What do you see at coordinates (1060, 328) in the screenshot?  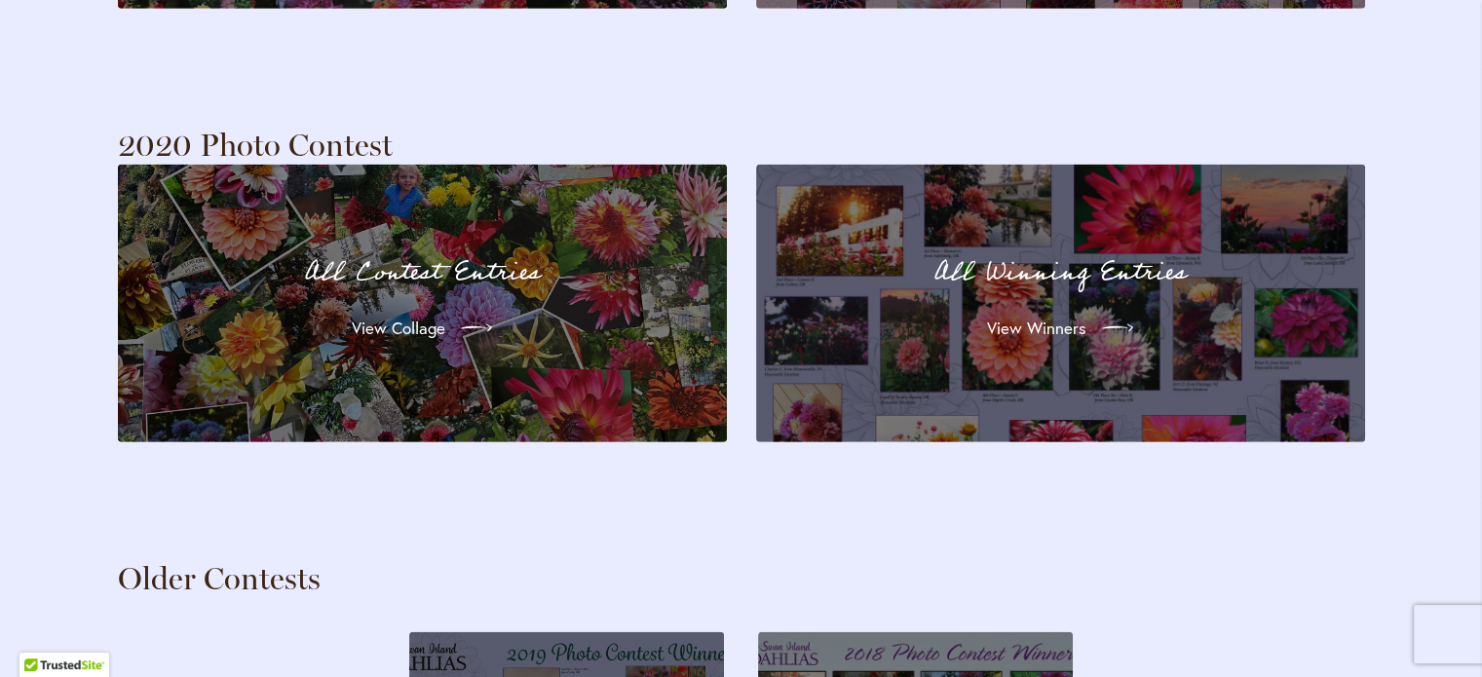 I see `a: View Winners` at bounding box center [1060, 328].